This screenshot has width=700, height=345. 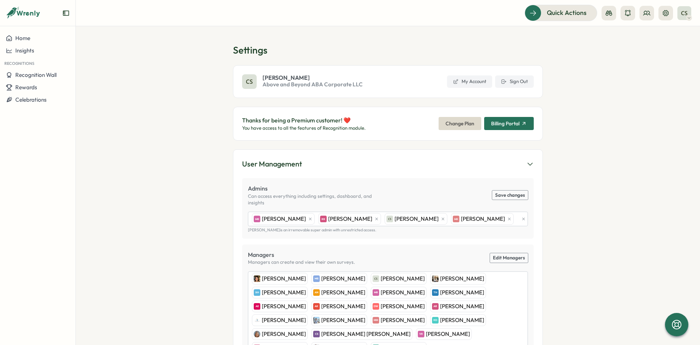 I want to click on a: Edit Managers, so click(x=509, y=258).